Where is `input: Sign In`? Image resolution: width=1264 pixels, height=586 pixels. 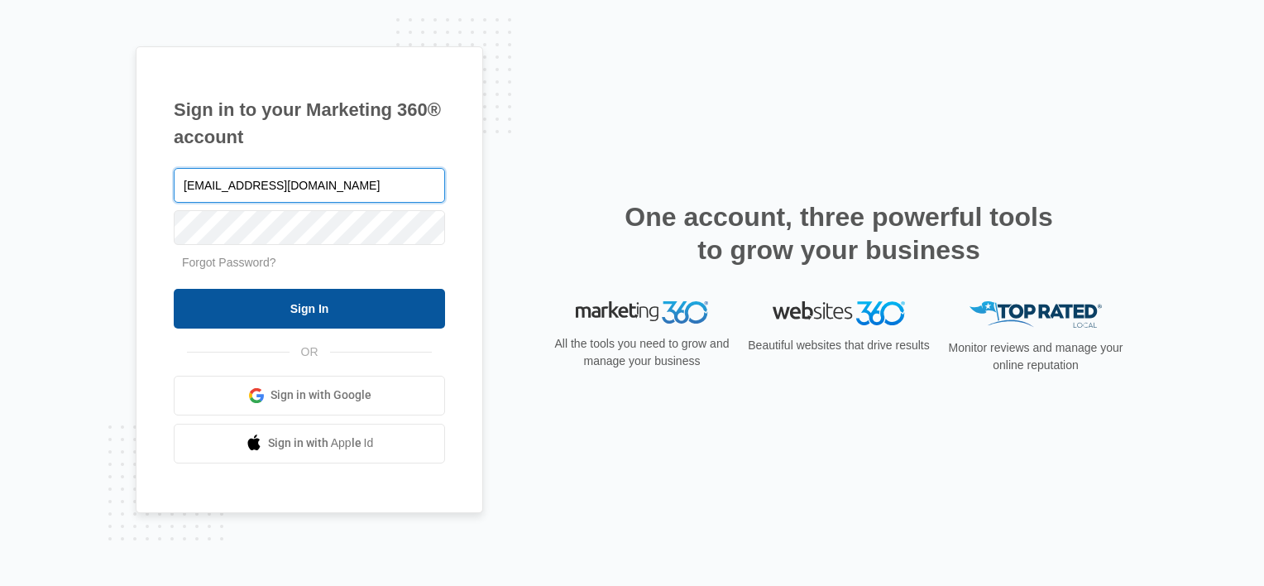
input: Sign In is located at coordinates (309, 309).